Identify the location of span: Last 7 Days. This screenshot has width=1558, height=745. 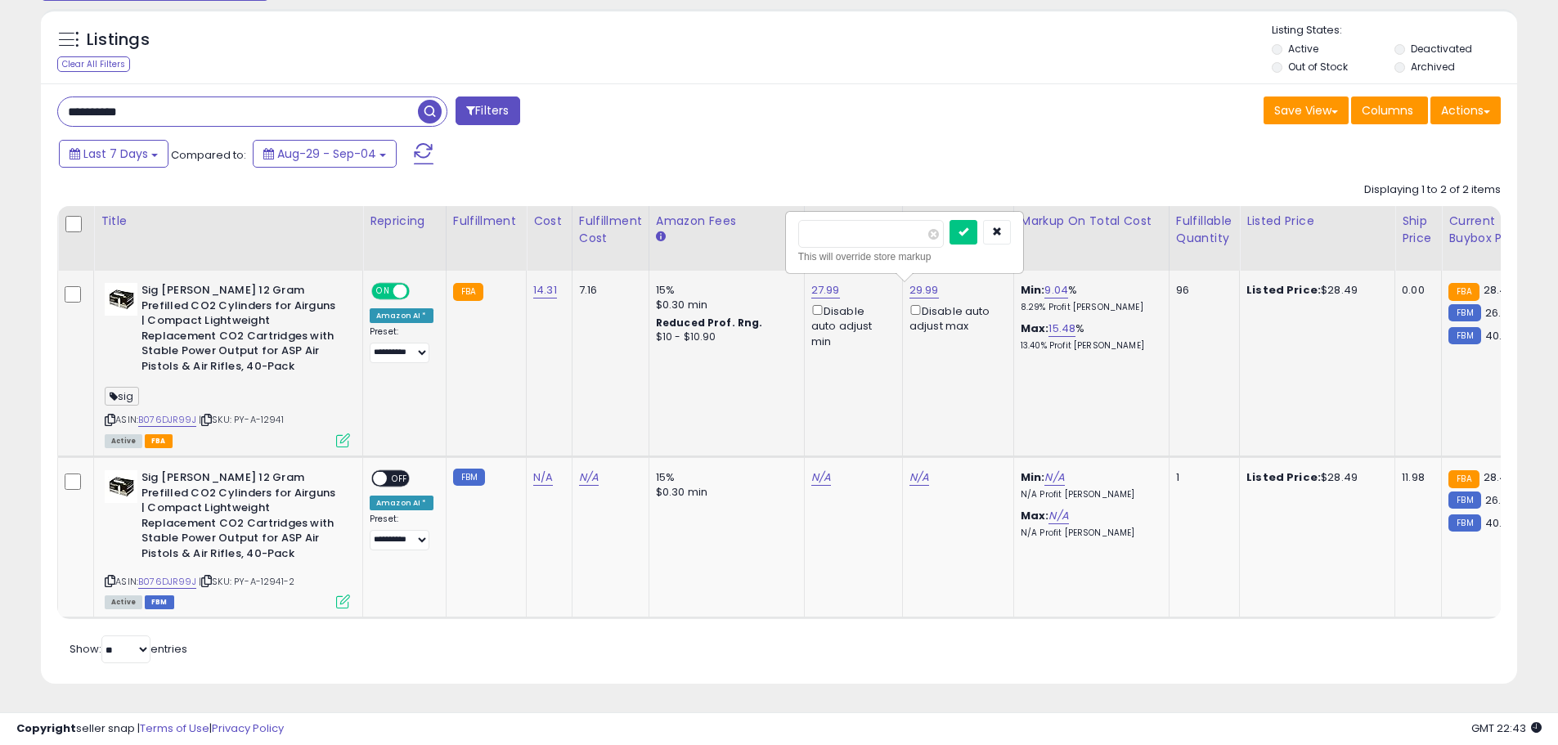
(115, 154).